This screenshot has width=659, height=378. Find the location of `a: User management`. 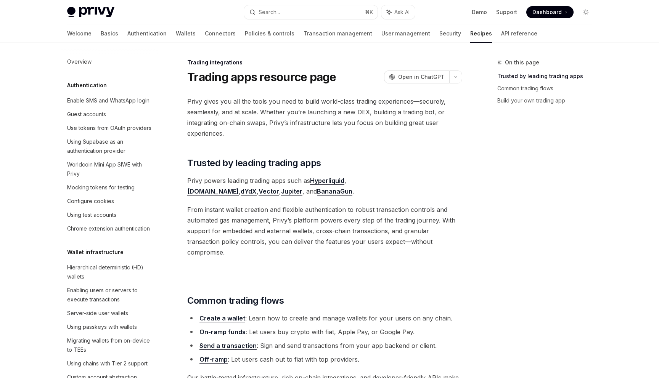

a: User management is located at coordinates (406, 34).